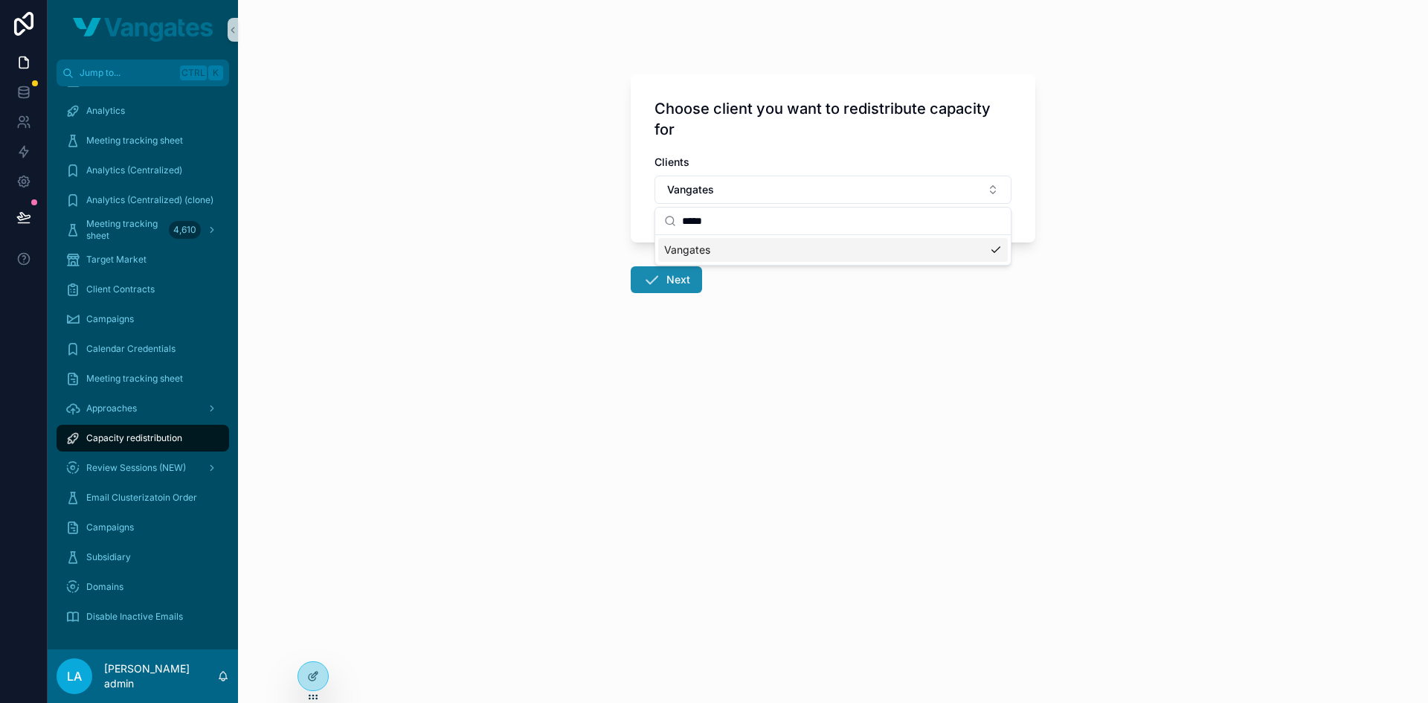 The height and width of the screenshot is (703, 1428). Describe the element at coordinates (143, 367) in the screenshot. I see `div: scrollable content` at that location.